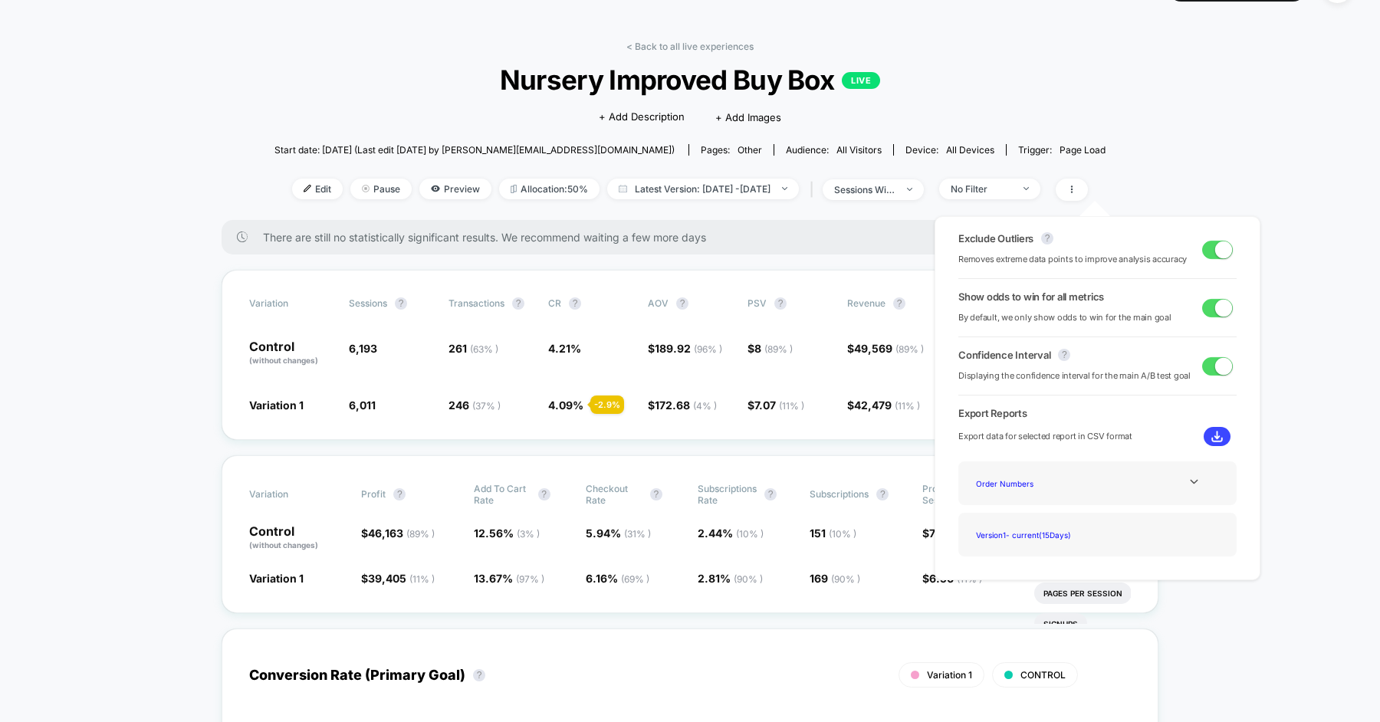 The image size is (1380, 722). What do you see at coordinates (307, 189) in the screenshot?
I see `img: edit` at bounding box center [307, 189].